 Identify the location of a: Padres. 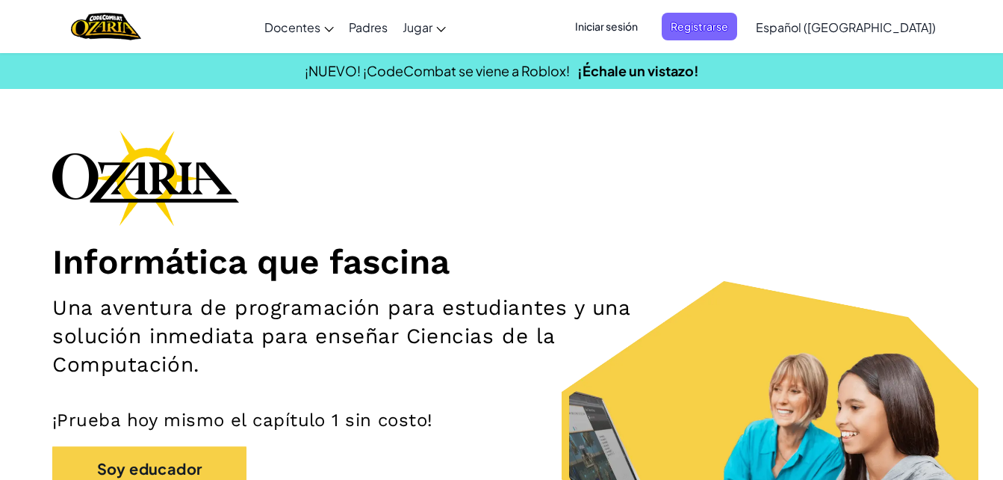
(368, 27).